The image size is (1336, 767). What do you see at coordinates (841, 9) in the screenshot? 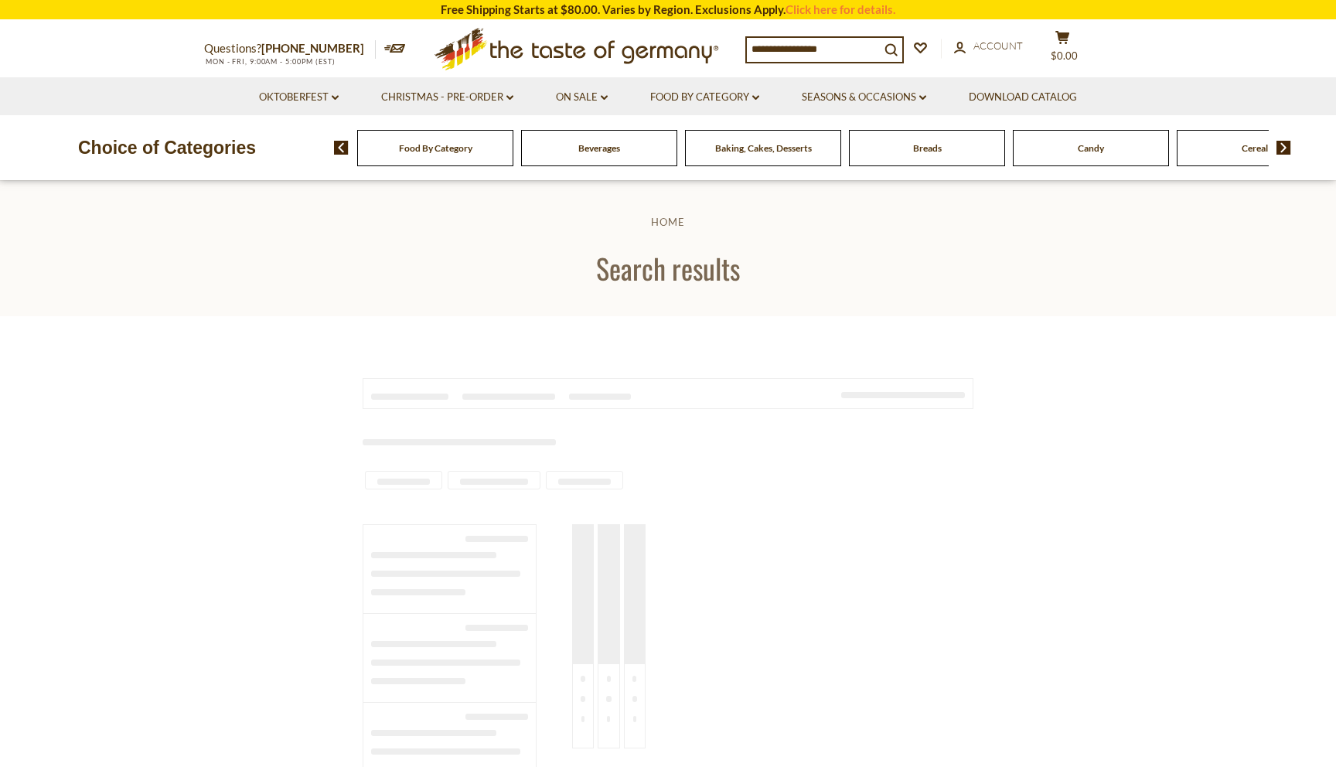
I see `a: Click here for details.` at bounding box center [841, 9].